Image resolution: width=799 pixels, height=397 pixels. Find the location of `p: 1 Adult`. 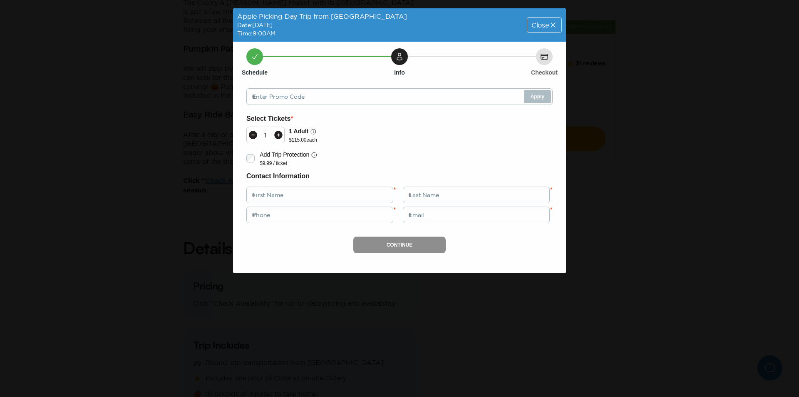

p: 1 Adult is located at coordinates (298, 131).